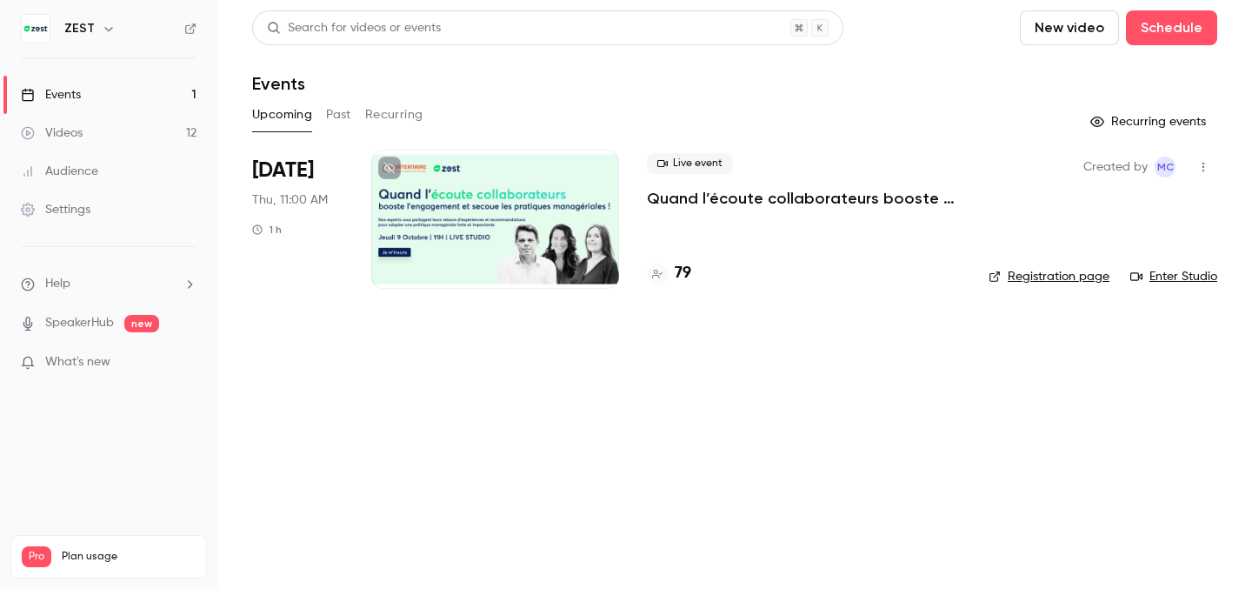  Describe the element at coordinates (51, 133) in the screenshot. I see `div: Videos` at that location.